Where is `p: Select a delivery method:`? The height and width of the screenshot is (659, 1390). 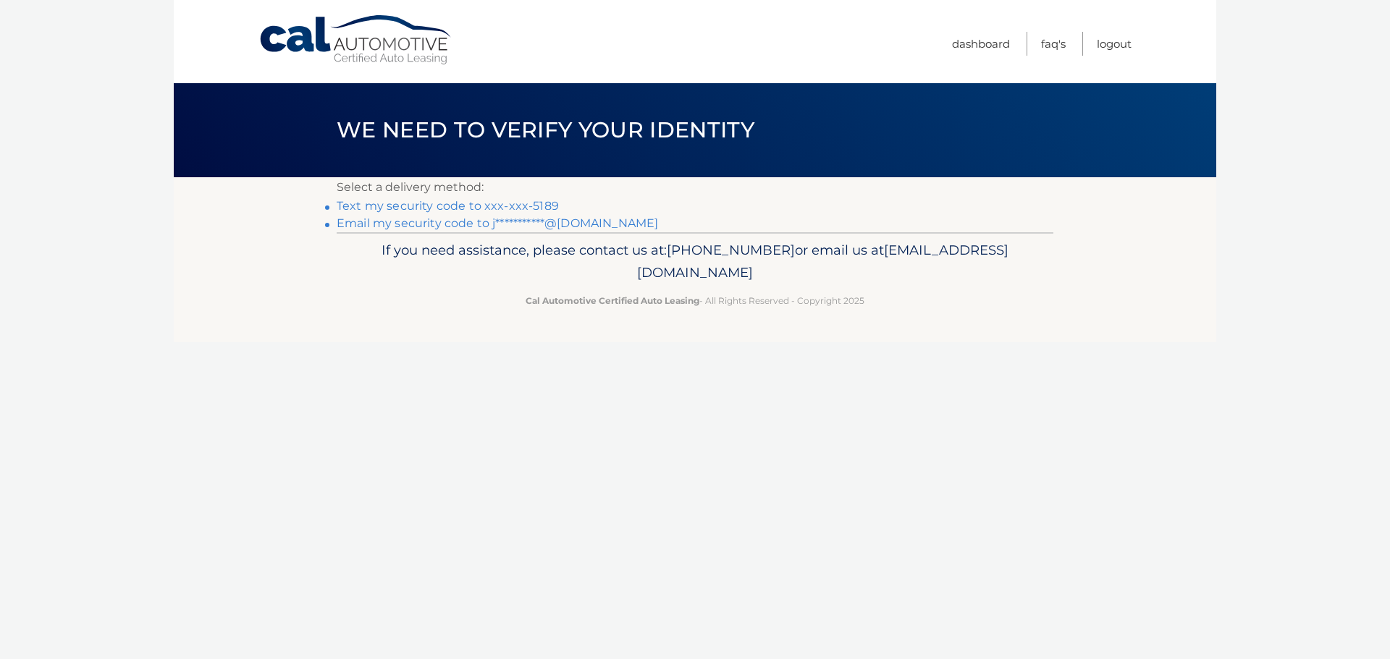
p: Select a delivery method: is located at coordinates (695, 187).